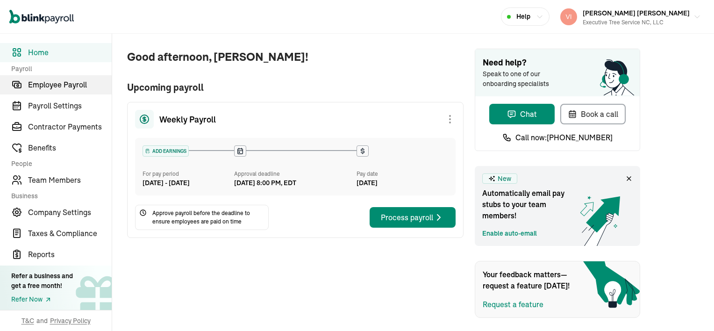 This screenshot has height=331, width=714. What do you see at coordinates (28, 321) in the screenshot?
I see `span: T&C` at bounding box center [28, 321].